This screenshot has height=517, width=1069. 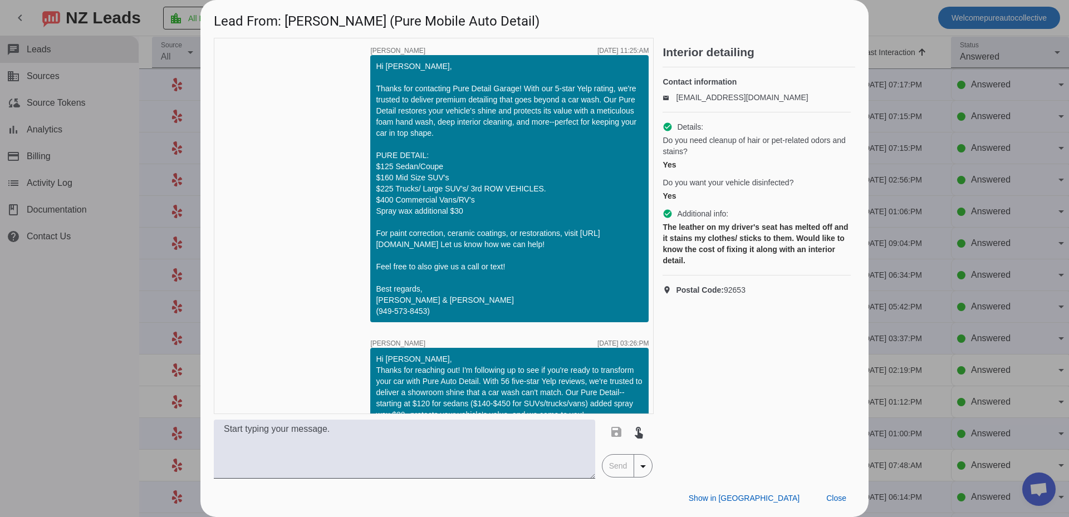 I want to click on mat-icon: email, so click(x=669, y=97).